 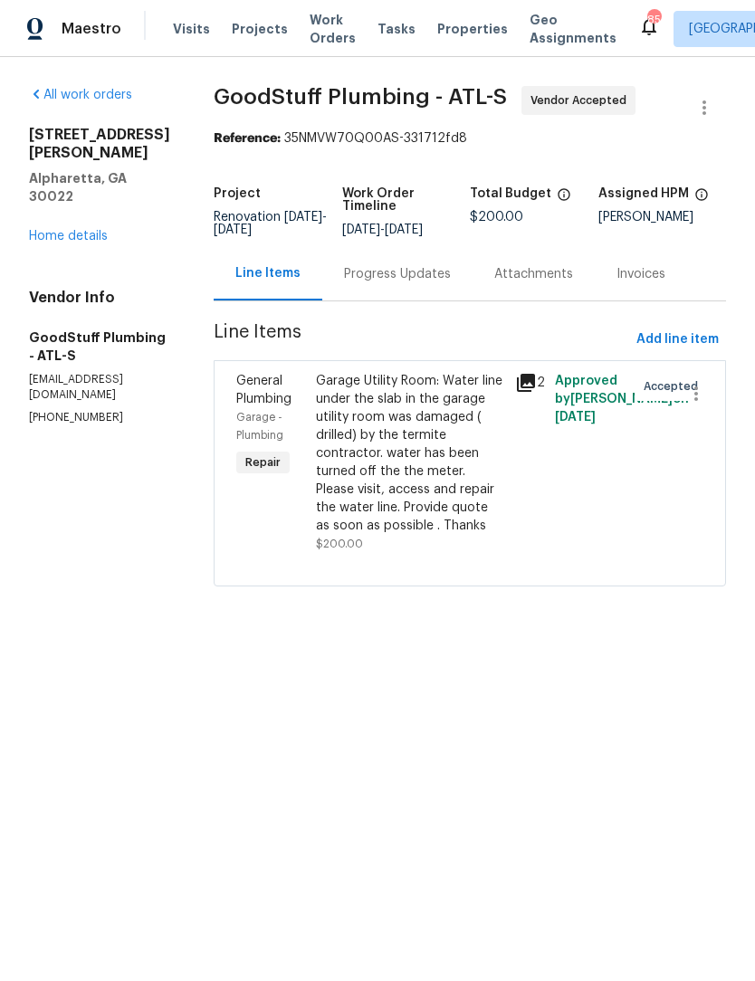 I want to click on span: Add line item, so click(x=677, y=340).